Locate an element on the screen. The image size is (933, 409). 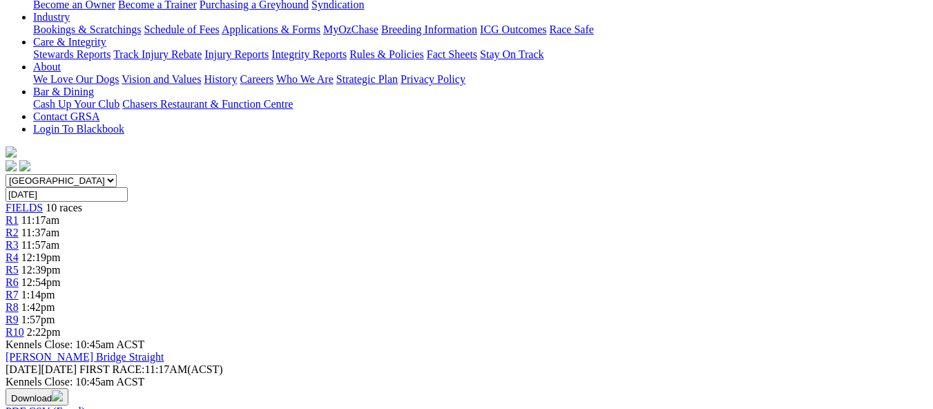
img: twitter.svg is located at coordinates (25, 166).